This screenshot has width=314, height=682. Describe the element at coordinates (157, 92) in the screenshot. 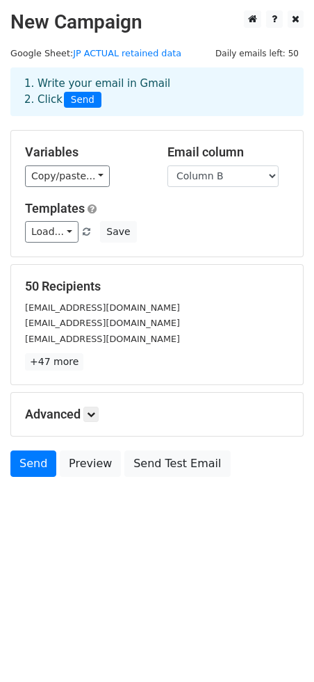

I see `div: 1. Write your email in Gmail 2. Click` at that location.